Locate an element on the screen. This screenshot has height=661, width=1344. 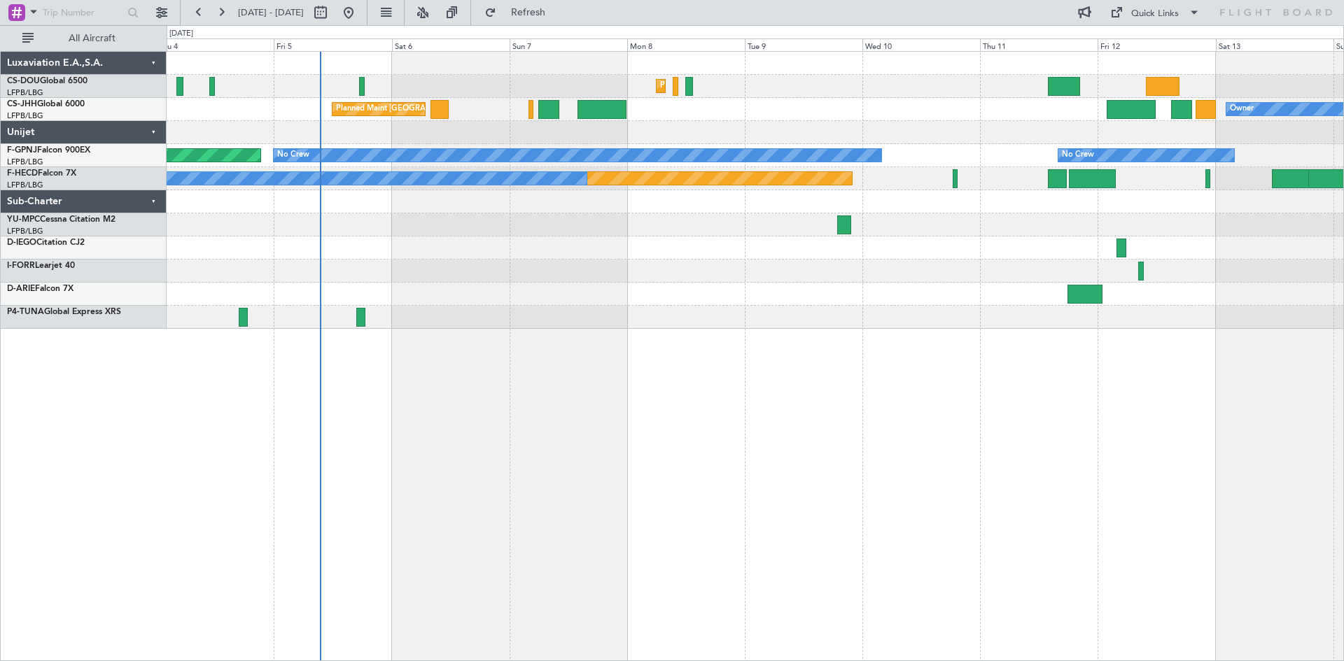
a: F-GPNJFalcon 900EX is located at coordinates (48, 150).